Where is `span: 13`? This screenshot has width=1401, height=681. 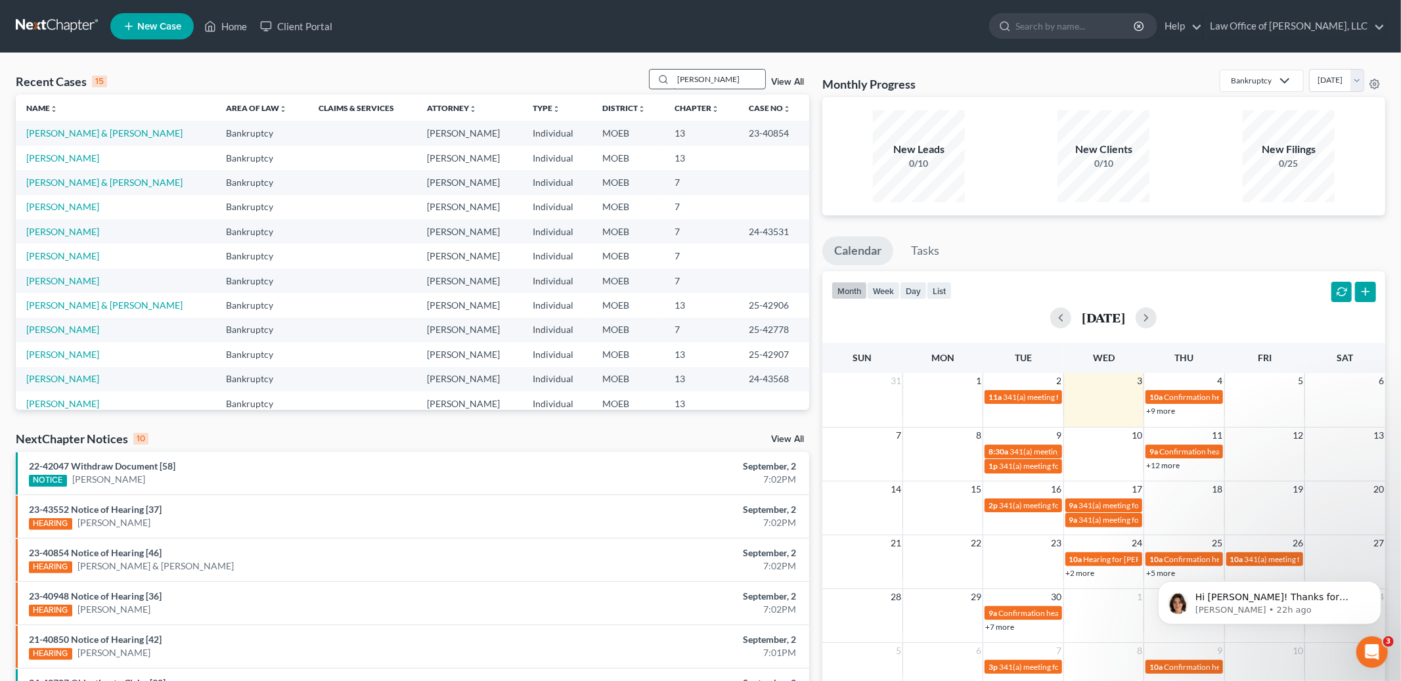
span: 13 is located at coordinates (1379, 436).